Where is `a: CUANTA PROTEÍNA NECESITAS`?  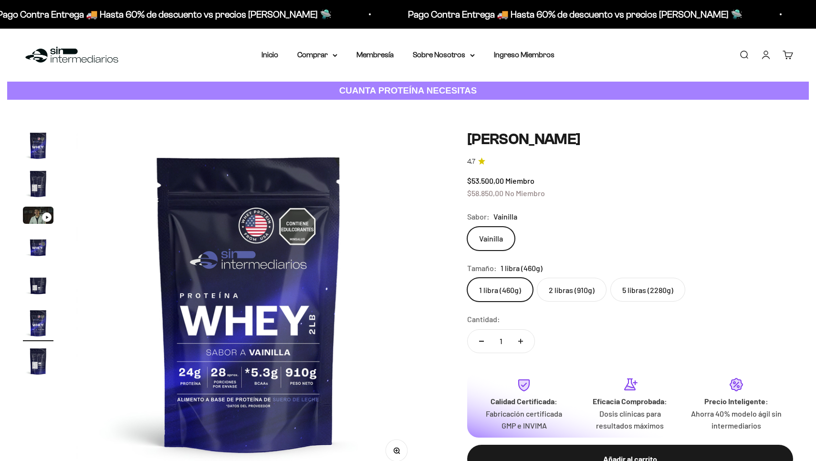
a: CUANTA PROTEÍNA NECESITAS is located at coordinates (408, 91).